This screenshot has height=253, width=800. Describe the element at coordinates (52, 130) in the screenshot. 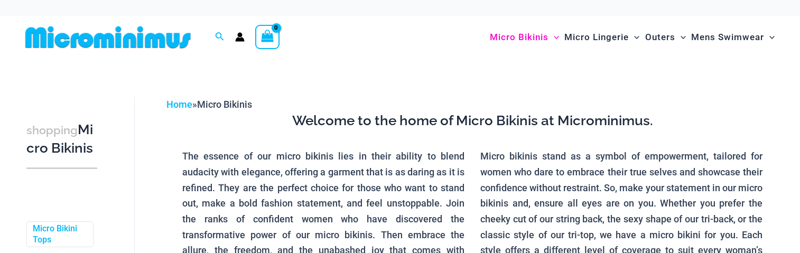

I see `span: shopping` at that location.